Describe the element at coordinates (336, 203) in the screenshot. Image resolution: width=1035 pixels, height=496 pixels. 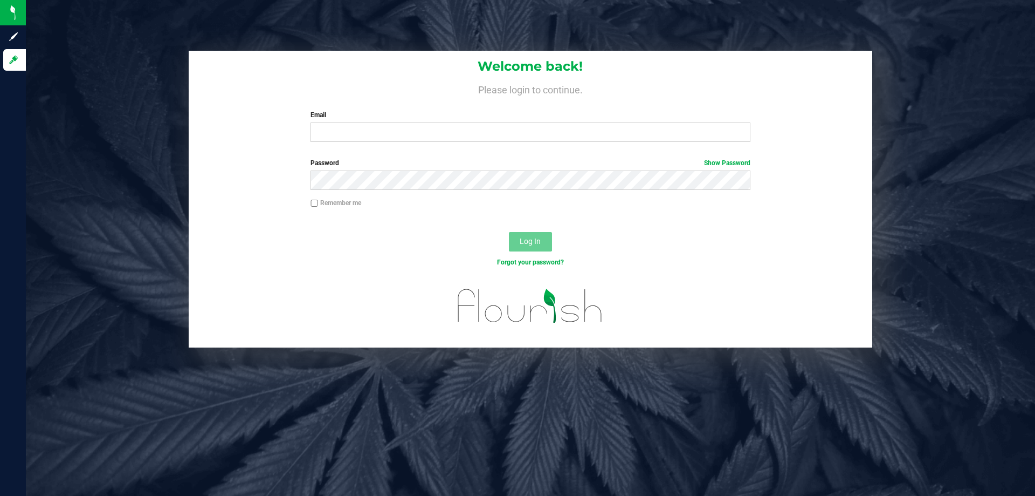
I see `label: Remember me` at that location.